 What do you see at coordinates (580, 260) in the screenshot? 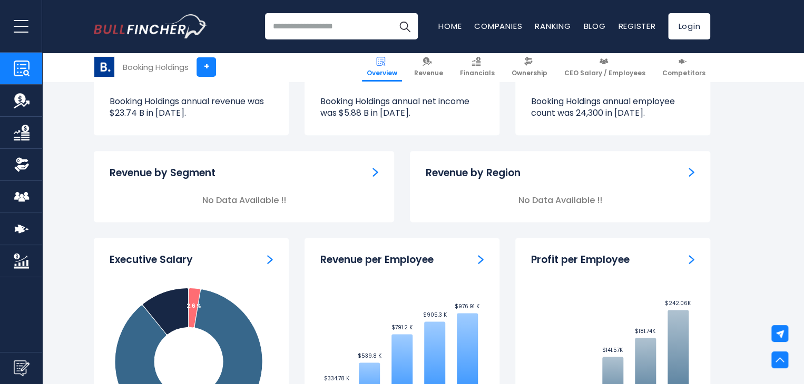
I see `h3: Profit per Employee` at bounding box center [580, 260].